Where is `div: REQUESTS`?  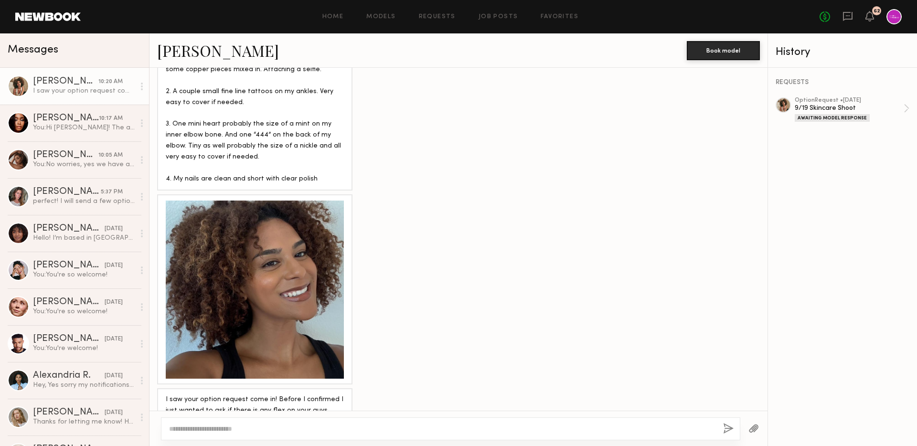 div: REQUESTS is located at coordinates (843, 83).